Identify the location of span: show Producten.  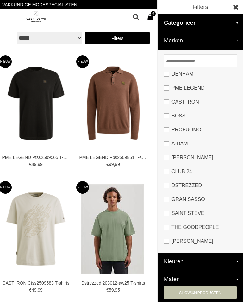
(200, 293).